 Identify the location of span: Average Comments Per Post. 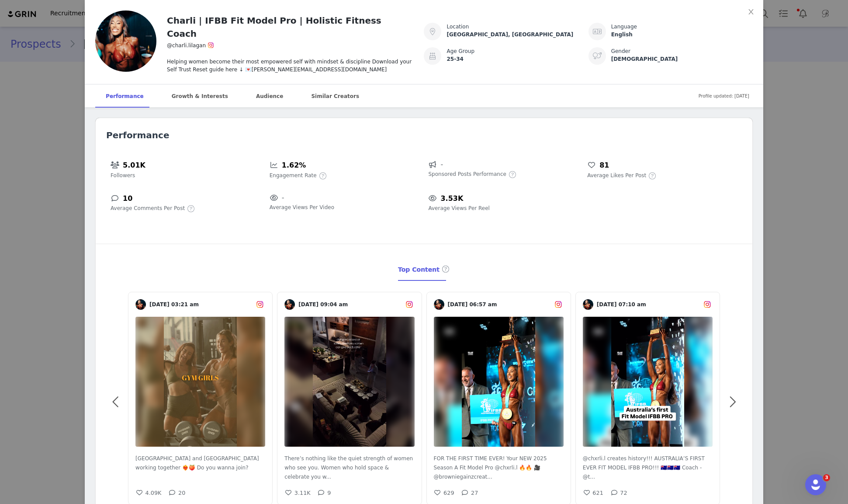
(148, 208).